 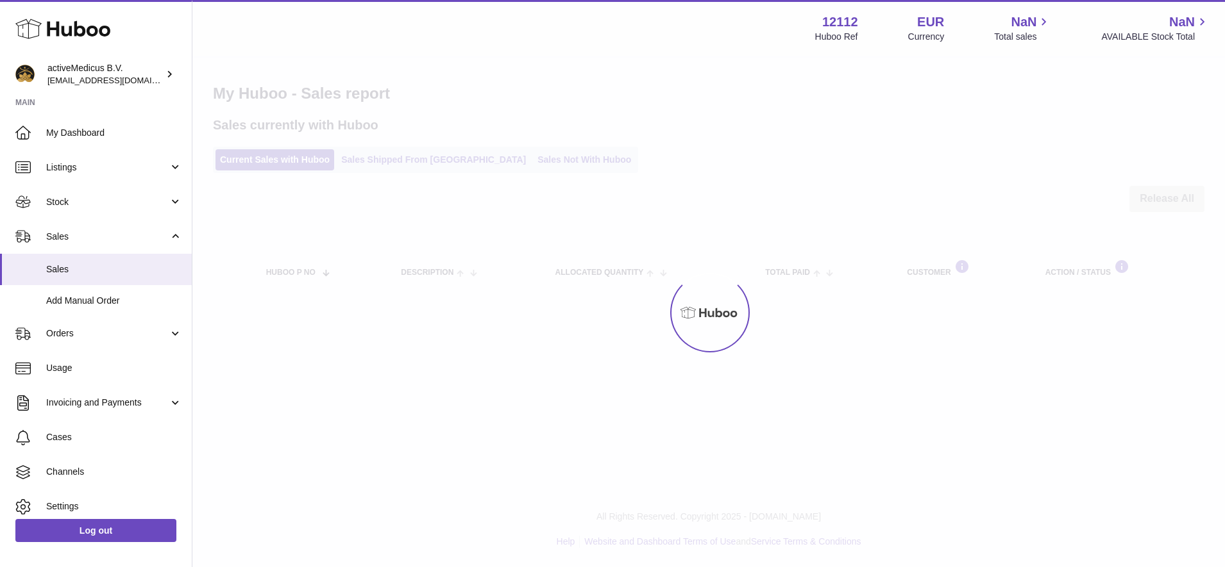 What do you see at coordinates (930, 22) in the screenshot?
I see `strong: EUR` at bounding box center [930, 22].